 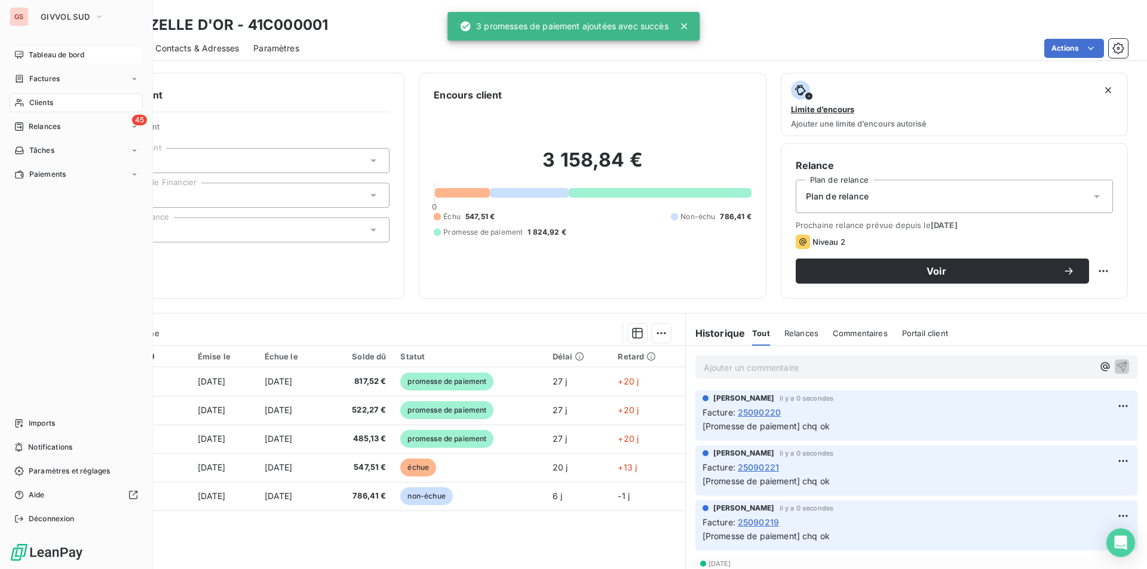 What do you see at coordinates (716, 333) in the screenshot?
I see `h6: Historique` at bounding box center [716, 333].